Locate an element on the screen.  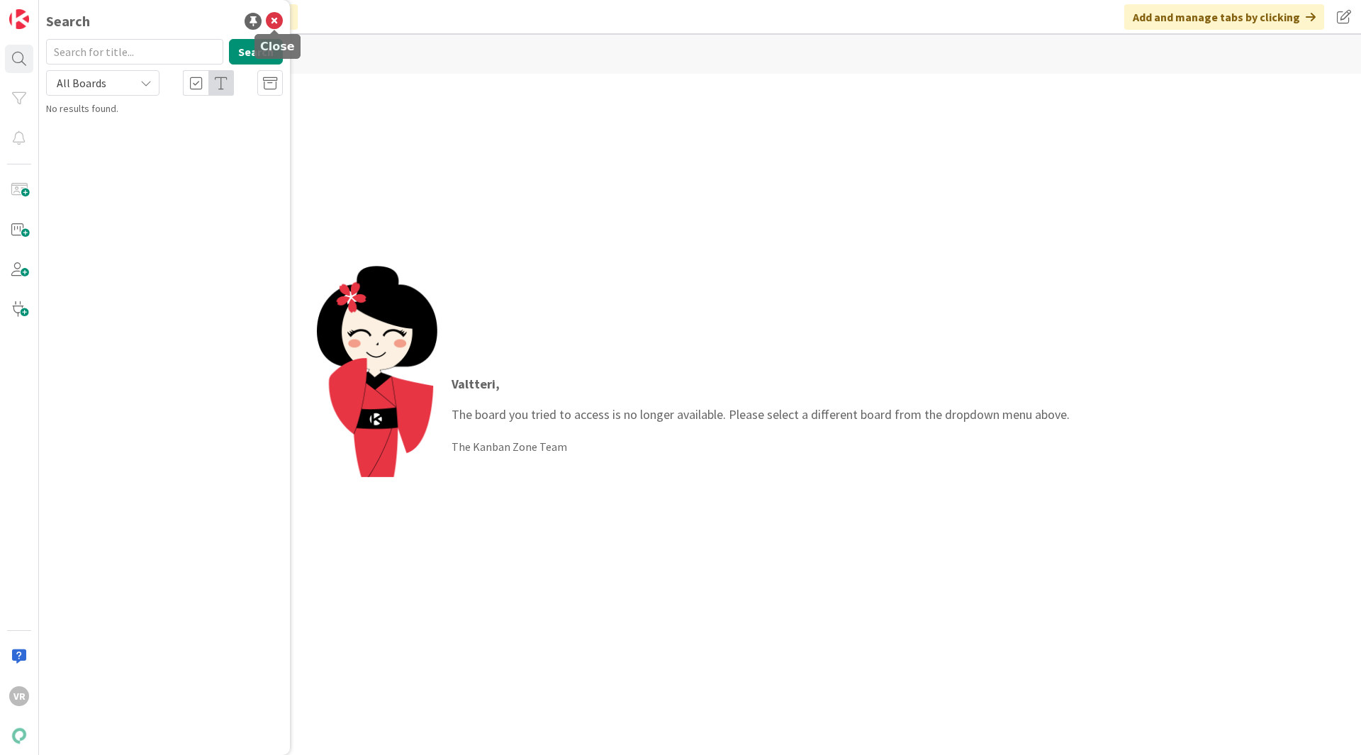
input: Search for title... is located at coordinates (135, 52).